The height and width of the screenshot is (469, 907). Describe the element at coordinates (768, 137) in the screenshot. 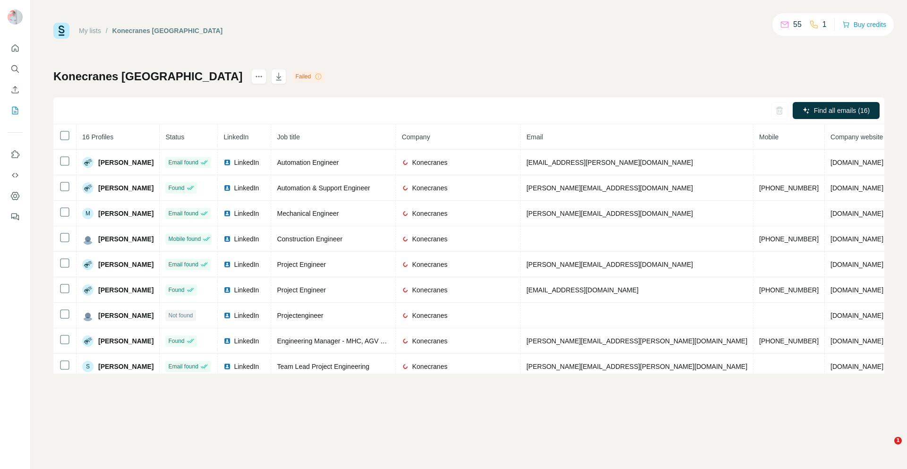

I see `span: Mobile` at that location.